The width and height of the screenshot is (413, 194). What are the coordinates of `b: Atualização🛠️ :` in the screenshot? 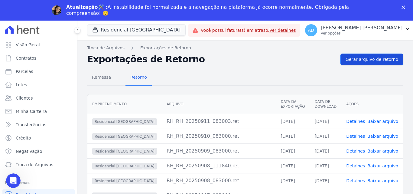 It's located at (87, 7).